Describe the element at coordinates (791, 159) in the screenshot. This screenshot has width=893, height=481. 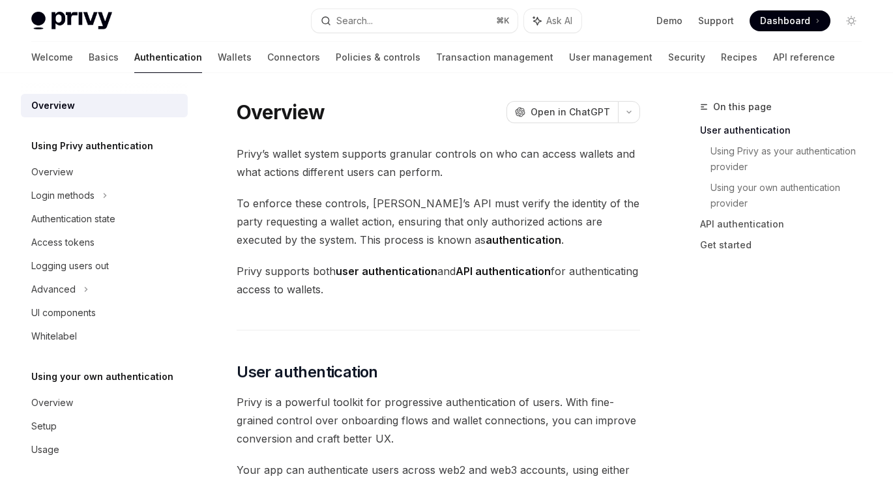
I see `a: Using Privy as your authentication provider` at that location.